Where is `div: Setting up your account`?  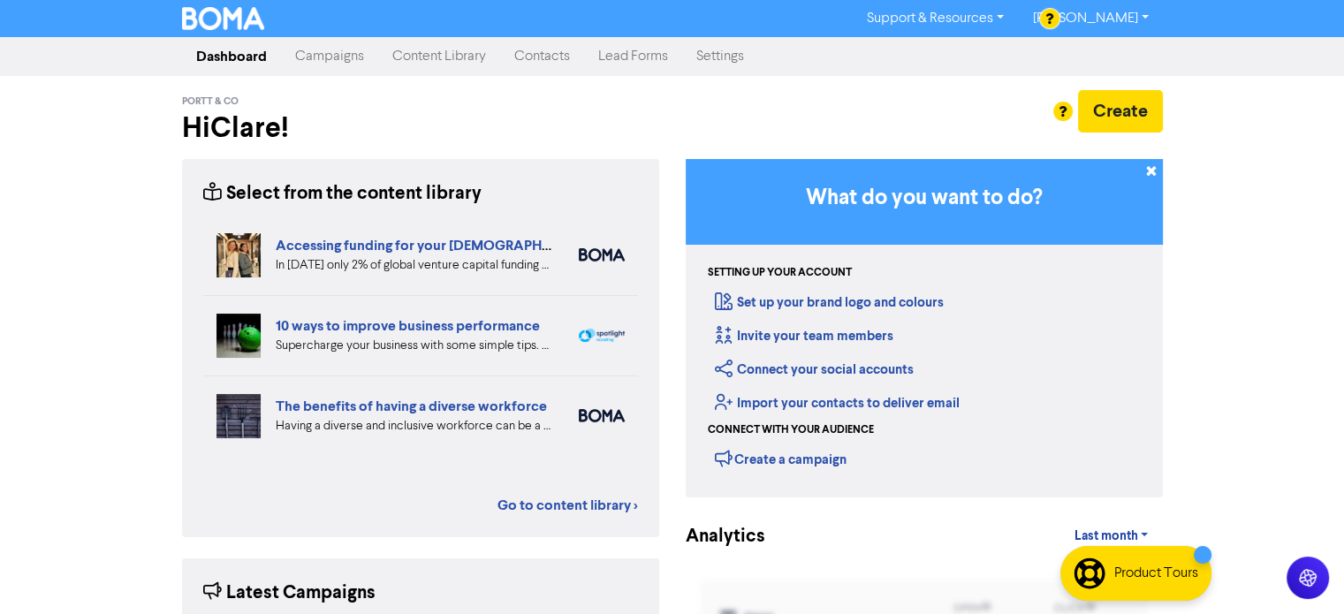 div: Setting up your account is located at coordinates (779, 273).